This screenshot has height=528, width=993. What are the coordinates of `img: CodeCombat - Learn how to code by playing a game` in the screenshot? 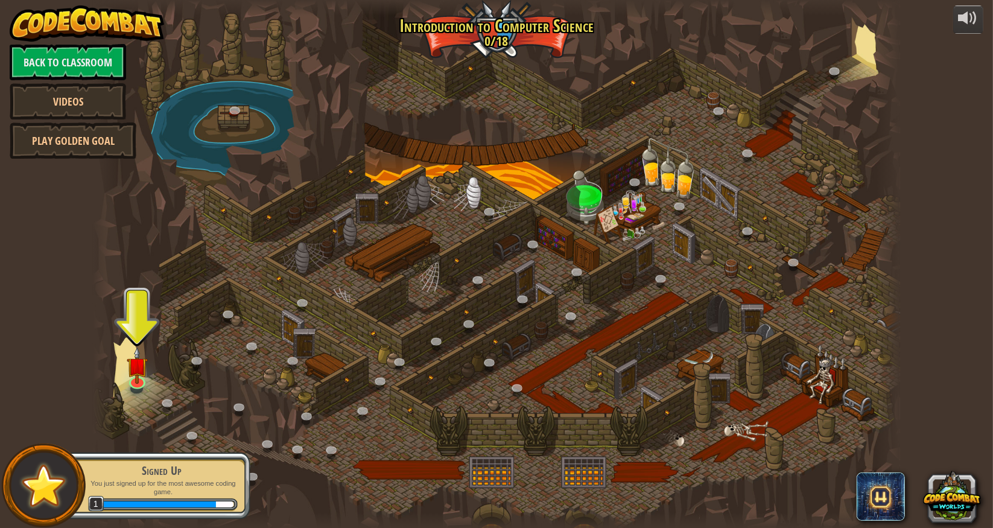 It's located at (87, 24).